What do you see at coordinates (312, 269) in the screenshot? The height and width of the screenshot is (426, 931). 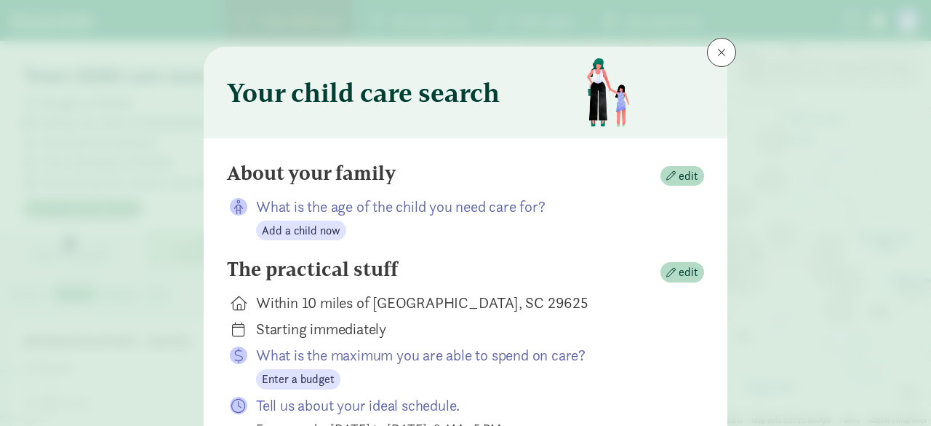 I see `h4: The practical stuff` at bounding box center [312, 269].